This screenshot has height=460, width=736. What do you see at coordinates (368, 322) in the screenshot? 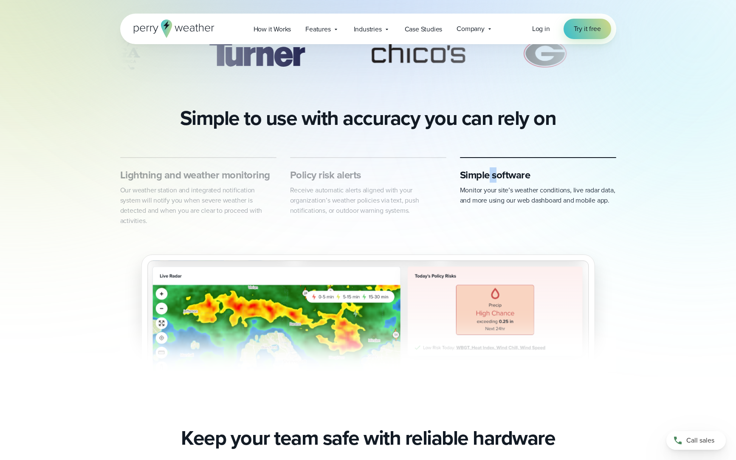
I see `div: 3 of 3` at bounding box center [368, 322].